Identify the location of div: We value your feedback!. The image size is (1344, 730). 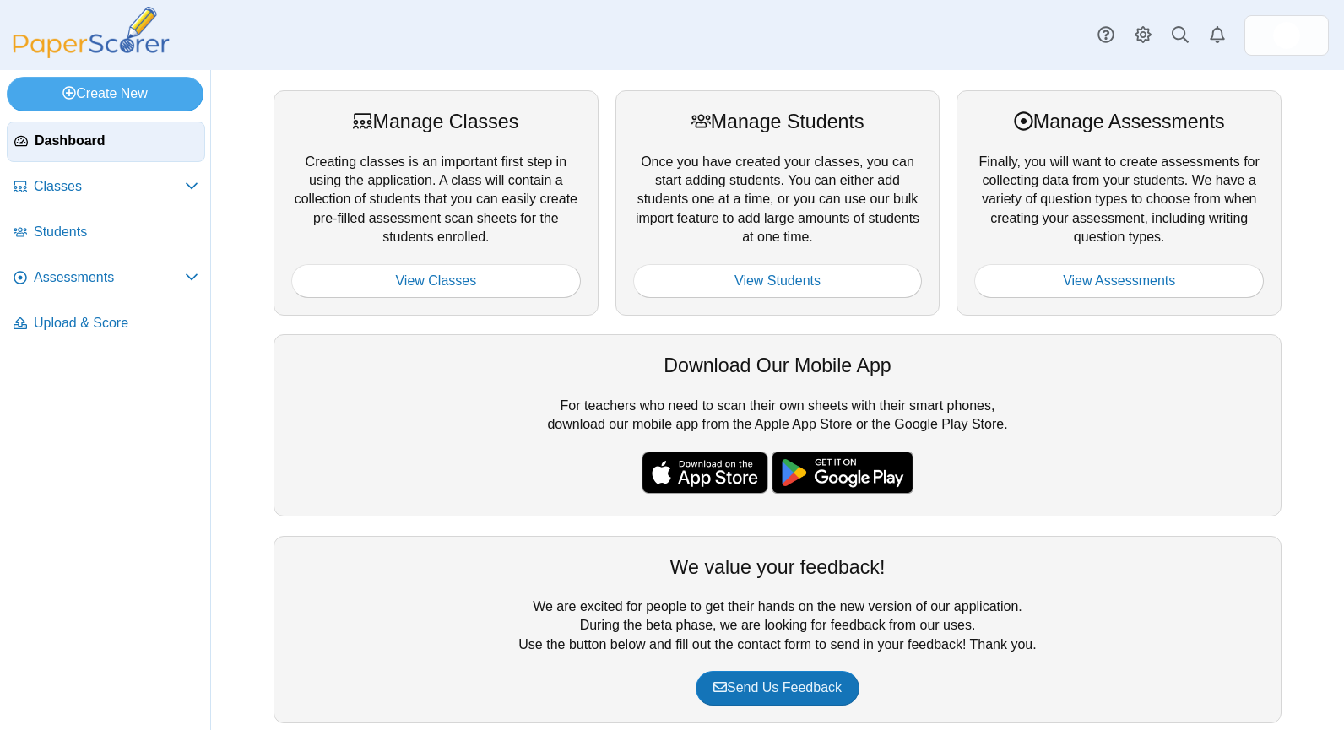
(777, 567).